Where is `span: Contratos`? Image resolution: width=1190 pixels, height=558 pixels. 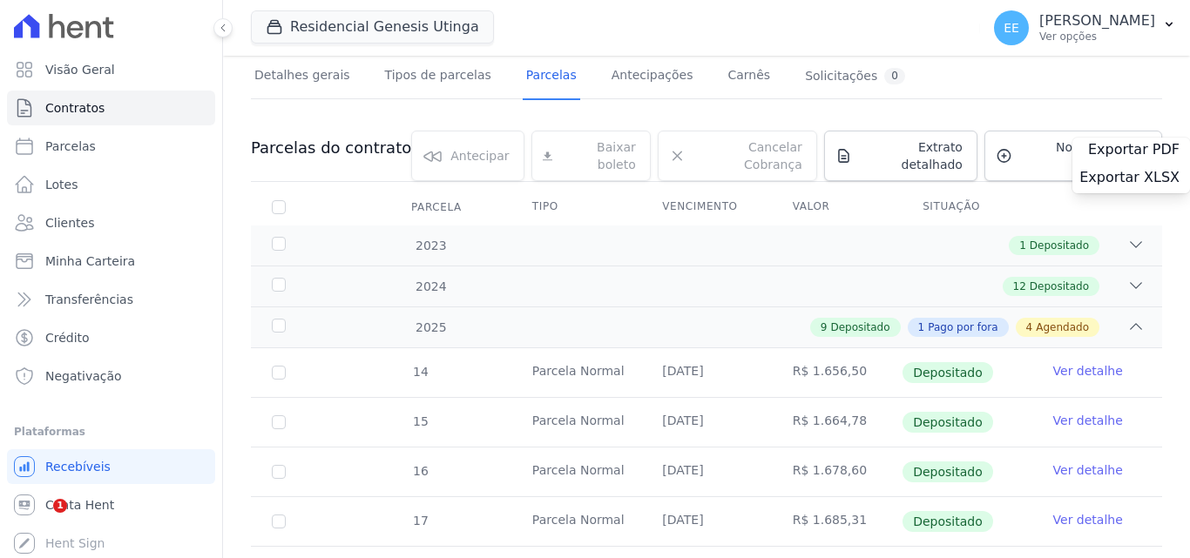
span: Contratos is located at coordinates (75, 108).